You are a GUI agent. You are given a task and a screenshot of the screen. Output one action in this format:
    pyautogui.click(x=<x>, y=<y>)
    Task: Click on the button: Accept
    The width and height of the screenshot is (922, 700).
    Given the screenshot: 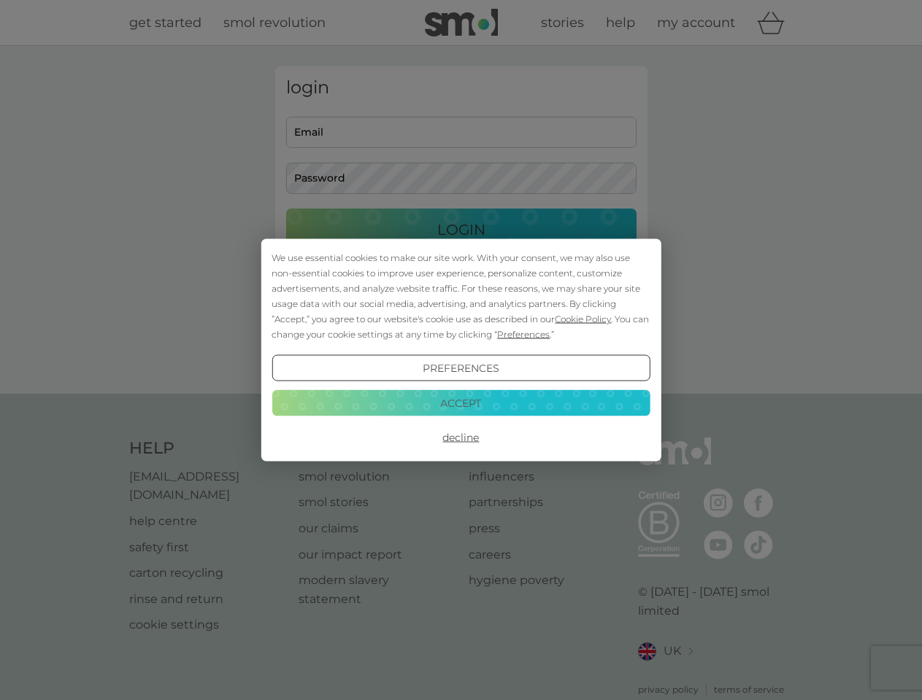 What is the action you would take?
    pyautogui.click(x=460, y=403)
    